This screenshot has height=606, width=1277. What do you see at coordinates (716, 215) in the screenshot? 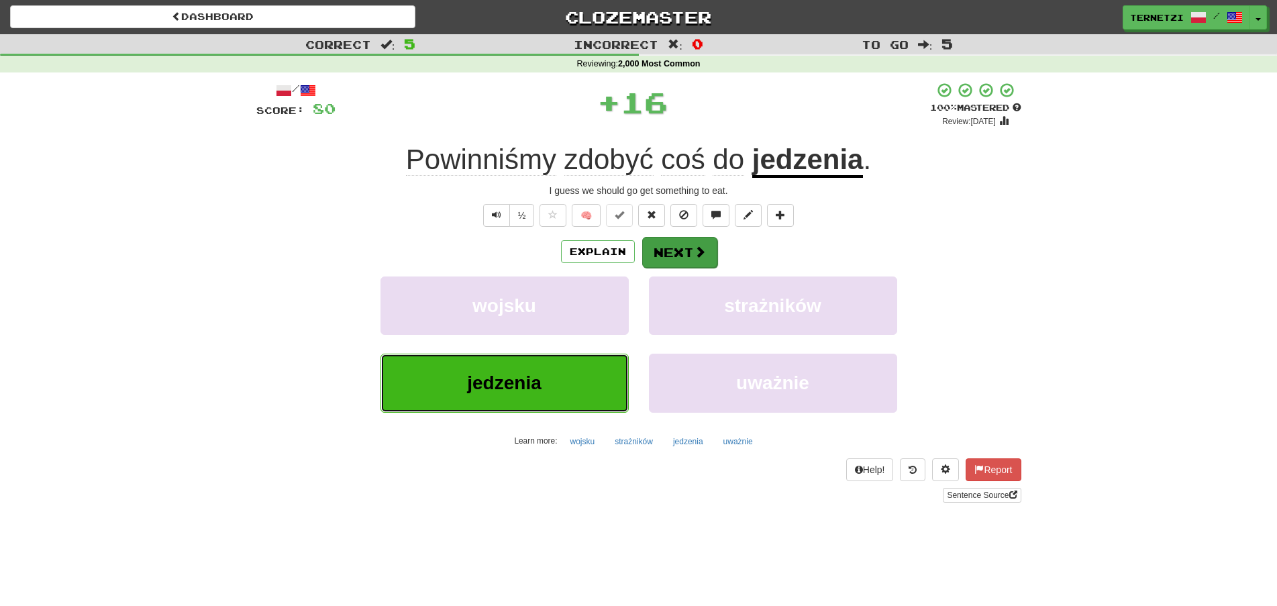
I see `button: Discuss sentence (alt+u)` at bounding box center [716, 215].